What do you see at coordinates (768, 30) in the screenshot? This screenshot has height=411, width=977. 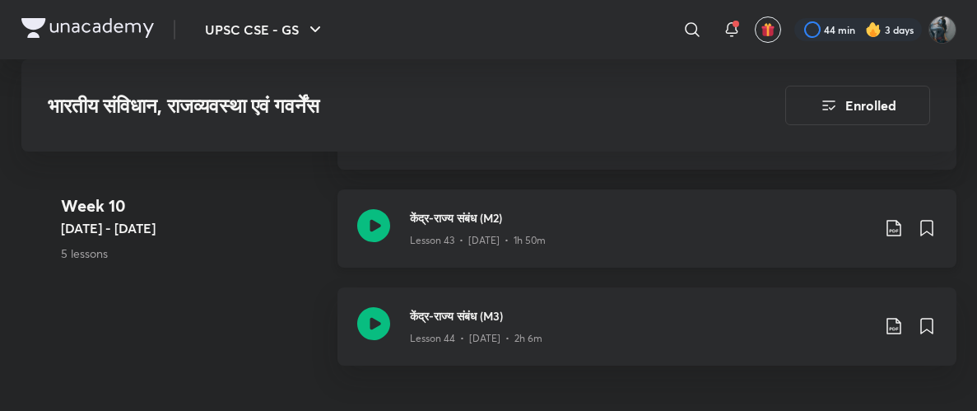 I see `img: avatar` at bounding box center [768, 30].